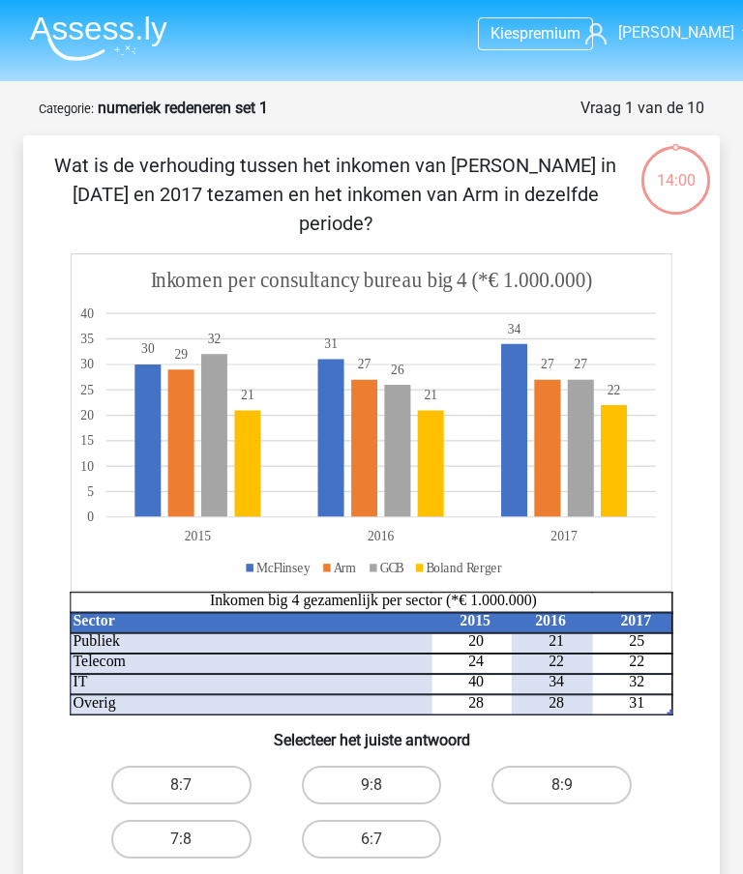 The image size is (743, 874). I want to click on tspan: Sector, so click(94, 620).